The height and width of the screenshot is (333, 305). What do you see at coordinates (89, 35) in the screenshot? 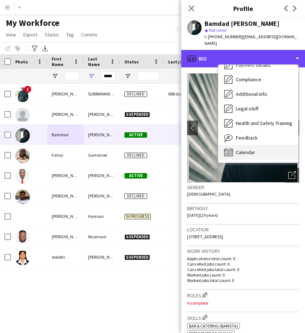
I see `span: Comms` at bounding box center [89, 35].